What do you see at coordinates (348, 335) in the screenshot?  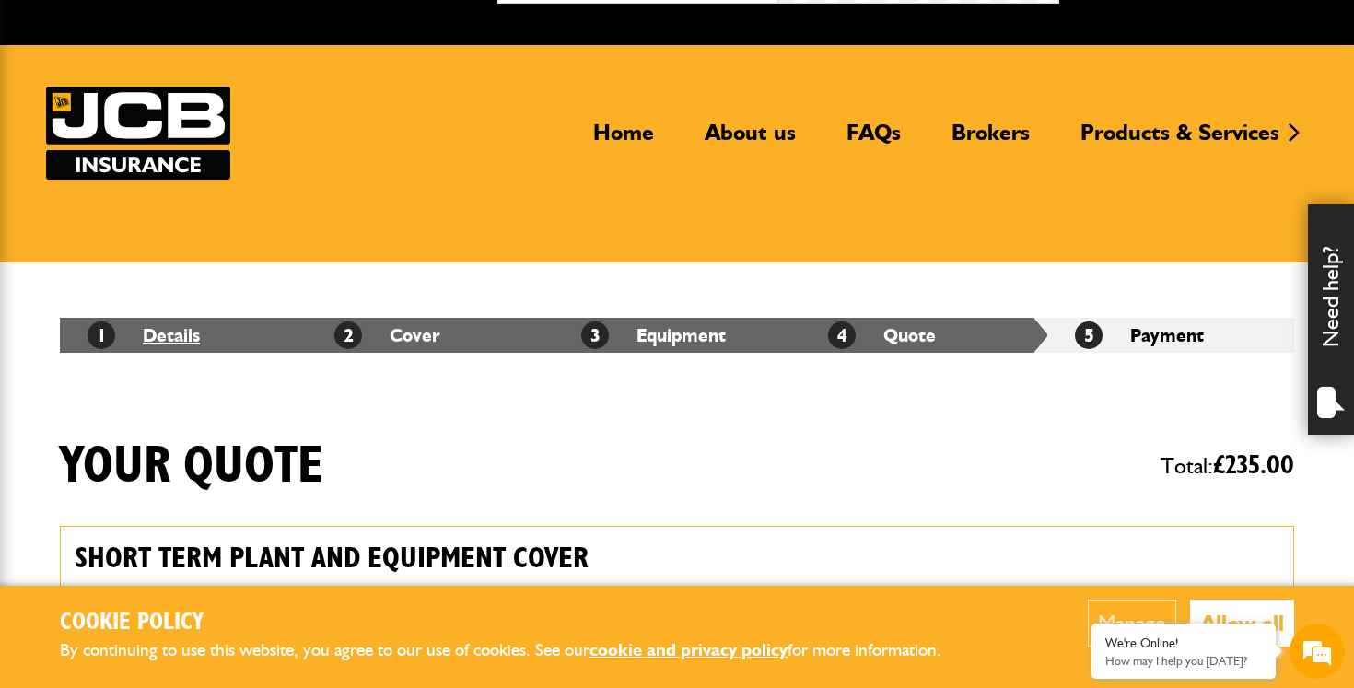 I see `span: 2` at bounding box center [348, 335].